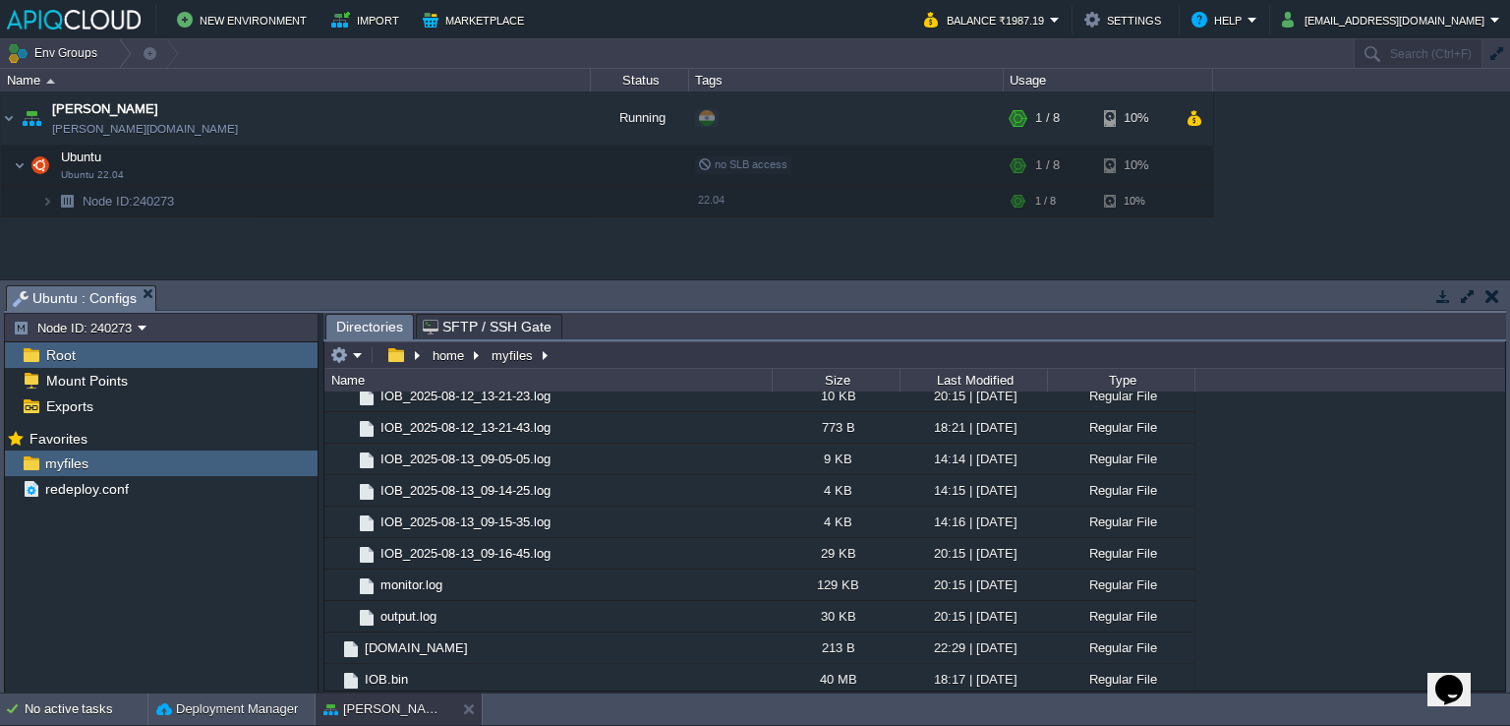 This screenshot has height=726, width=1510. What do you see at coordinates (87, 489) in the screenshot?
I see `span: redeploy.conf` at bounding box center [87, 489].